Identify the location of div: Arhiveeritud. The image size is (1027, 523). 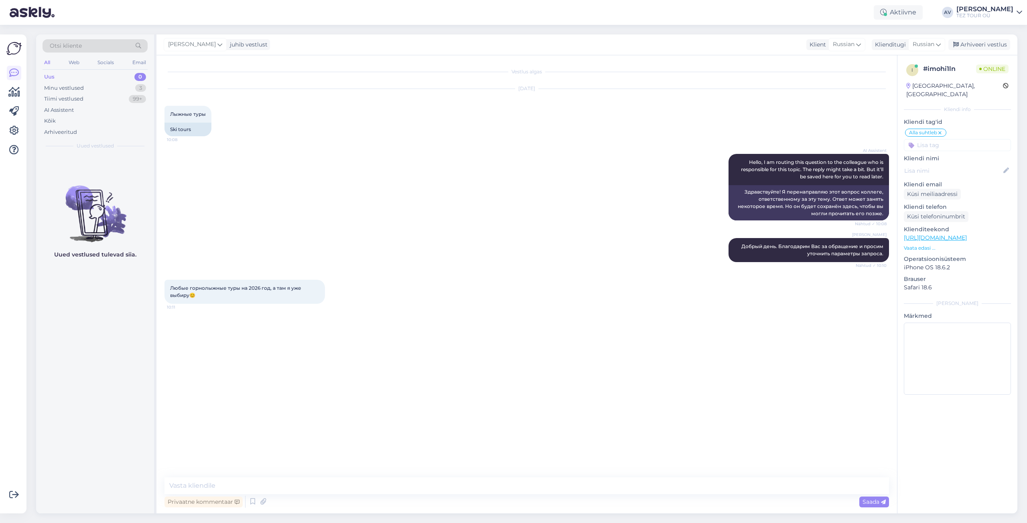
(61, 132).